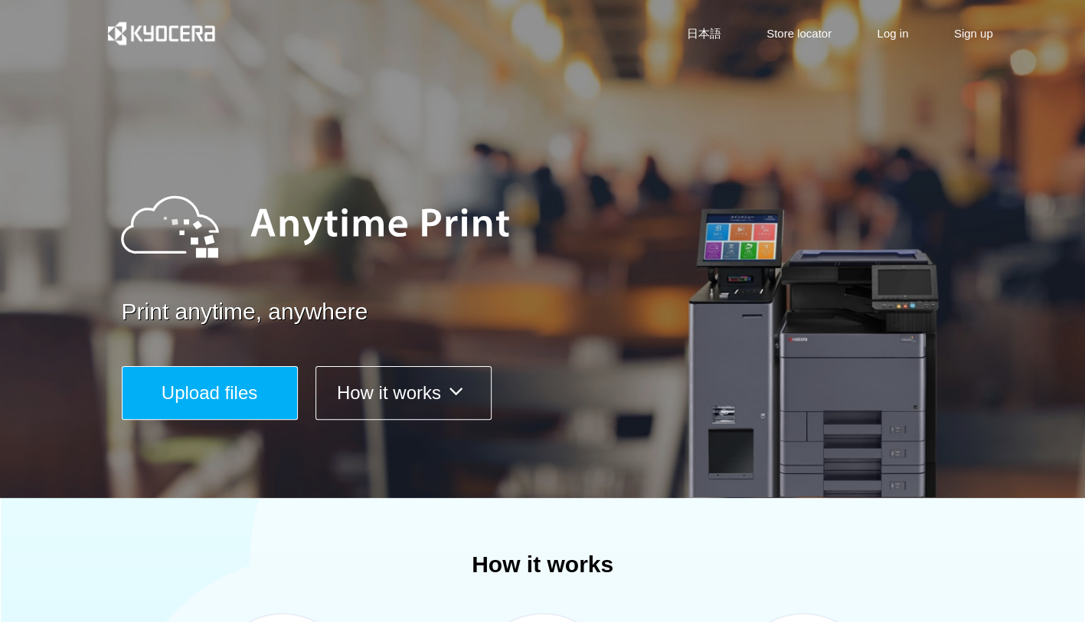 The height and width of the screenshot is (622, 1085). What do you see at coordinates (562, 312) in the screenshot?
I see `a: Print anytime, anywhere` at bounding box center [562, 312].